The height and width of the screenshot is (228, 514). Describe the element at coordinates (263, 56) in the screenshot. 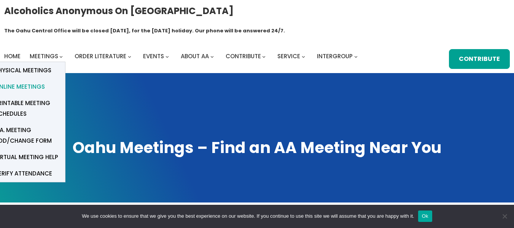

I see `button: Contribute submenu` at that location.